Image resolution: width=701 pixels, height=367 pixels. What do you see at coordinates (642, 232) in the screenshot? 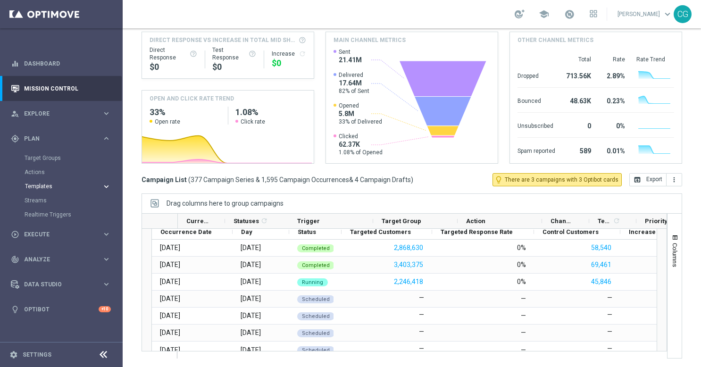
I see `span: Increase` at bounding box center [642, 232].